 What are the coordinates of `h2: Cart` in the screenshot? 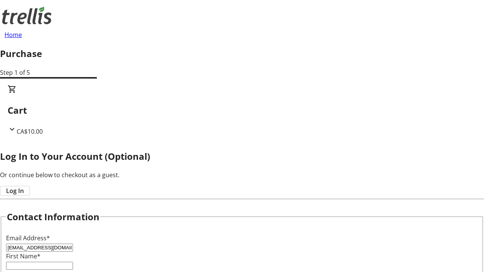 It's located at (242, 110).